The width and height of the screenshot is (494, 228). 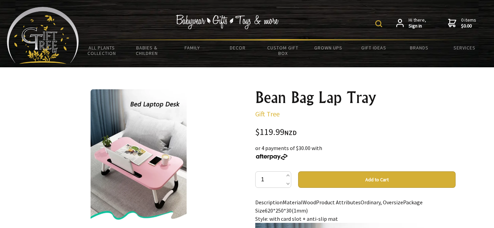 What do you see at coordinates (271, 157) in the screenshot?
I see `img: Afterpay` at bounding box center [271, 157].